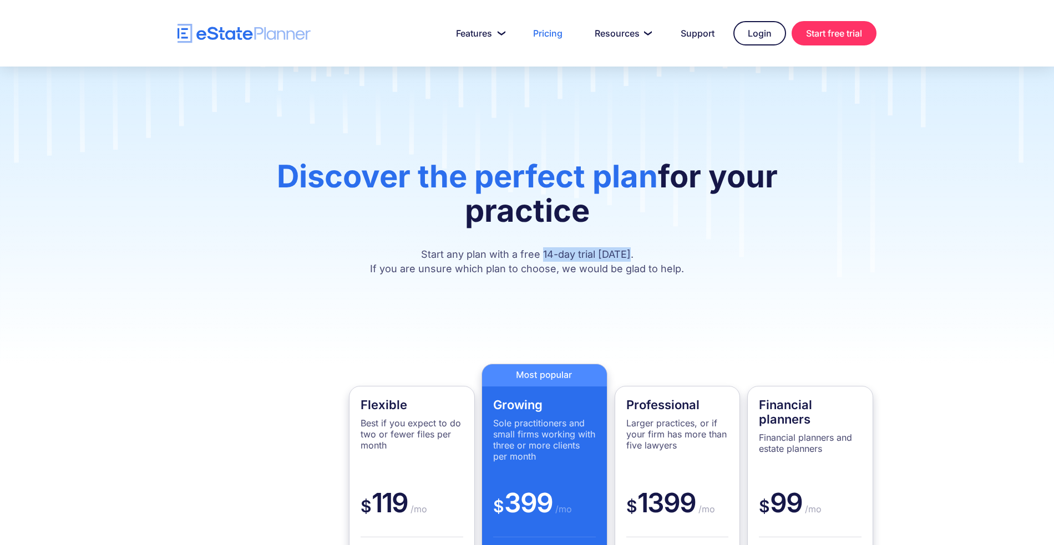 The image size is (1054, 545). I want to click on div: 119, so click(411, 512).